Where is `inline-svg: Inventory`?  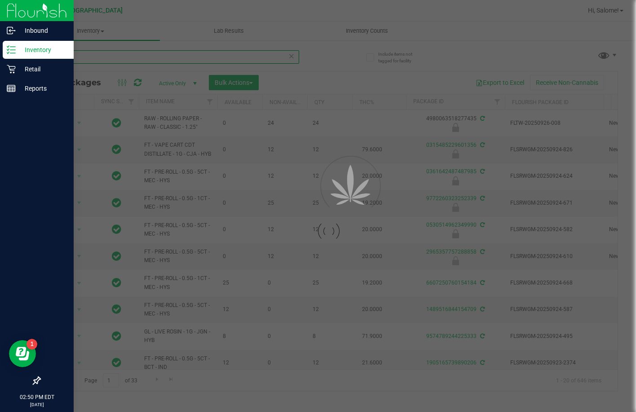
inline-svg: Inventory is located at coordinates (11, 50).